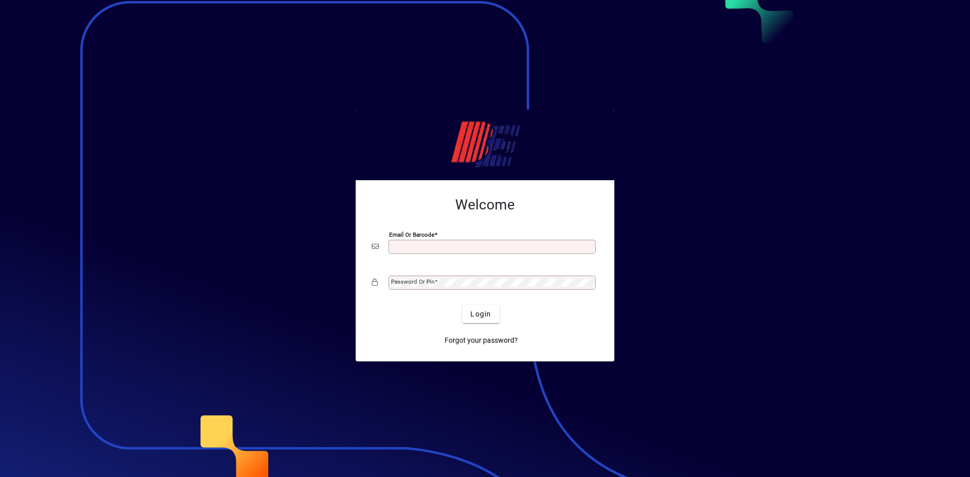 Image resolution: width=970 pixels, height=477 pixels. I want to click on span: Forgot your password?, so click(481, 340).